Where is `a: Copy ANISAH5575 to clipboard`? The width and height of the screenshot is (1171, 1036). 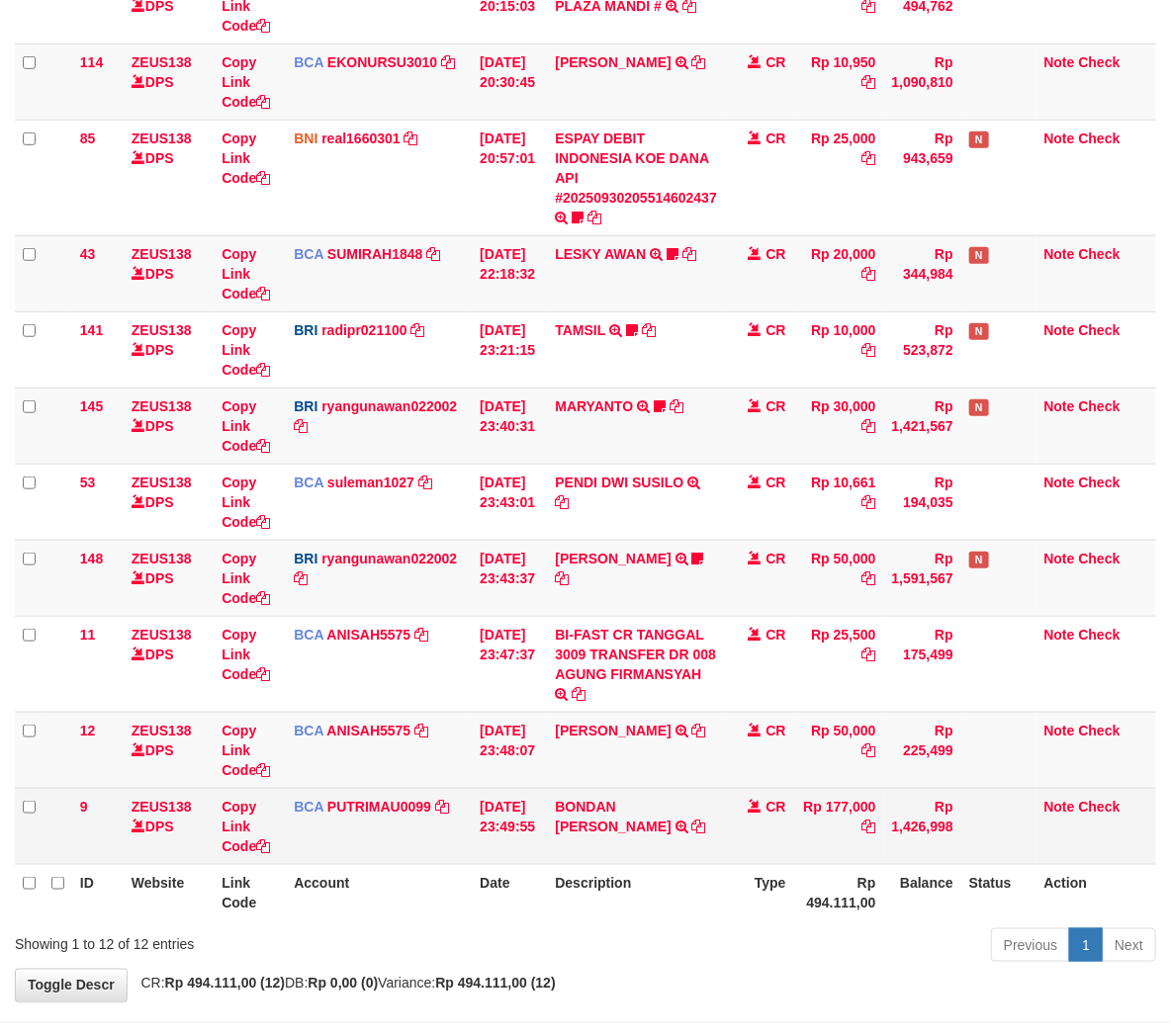 a: Copy ANISAH5575 to clipboard is located at coordinates (421, 635).